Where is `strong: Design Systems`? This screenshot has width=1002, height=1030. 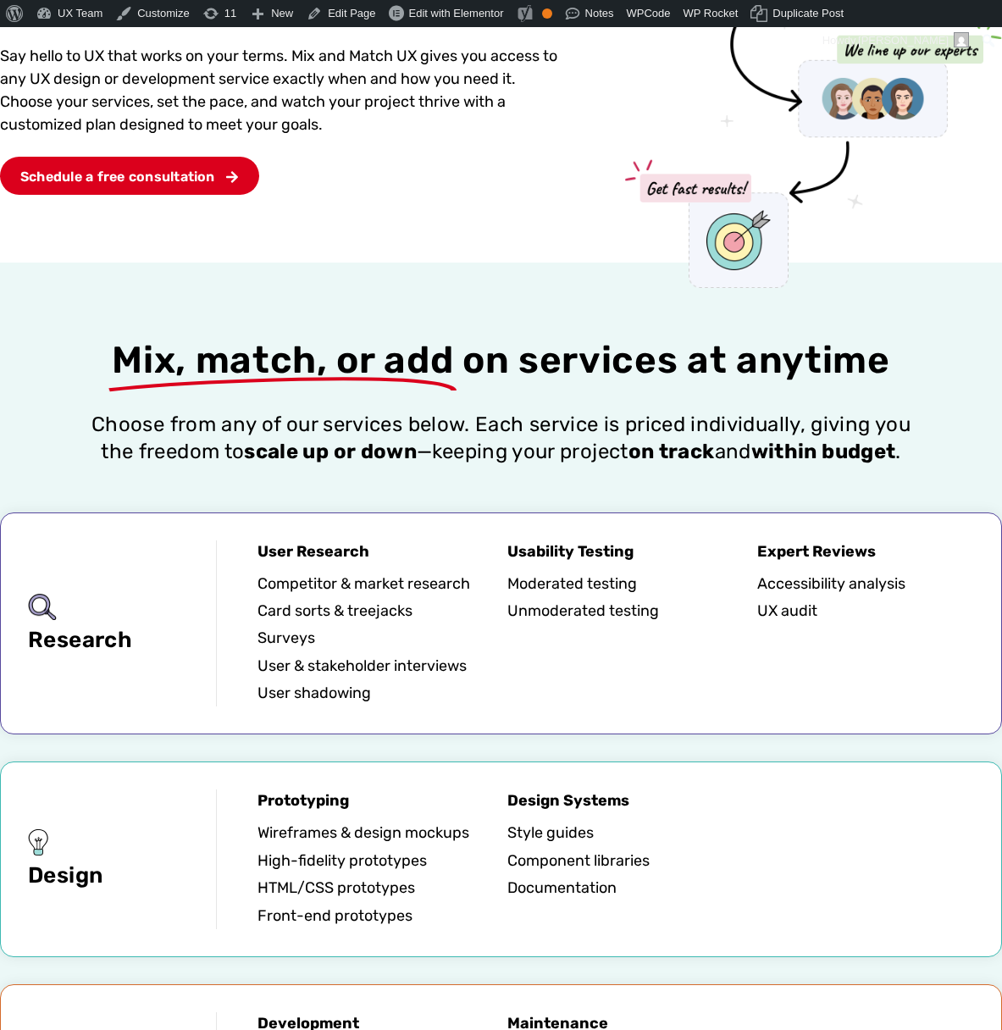
strong: Design Systems is located at coordinates (569, 801).